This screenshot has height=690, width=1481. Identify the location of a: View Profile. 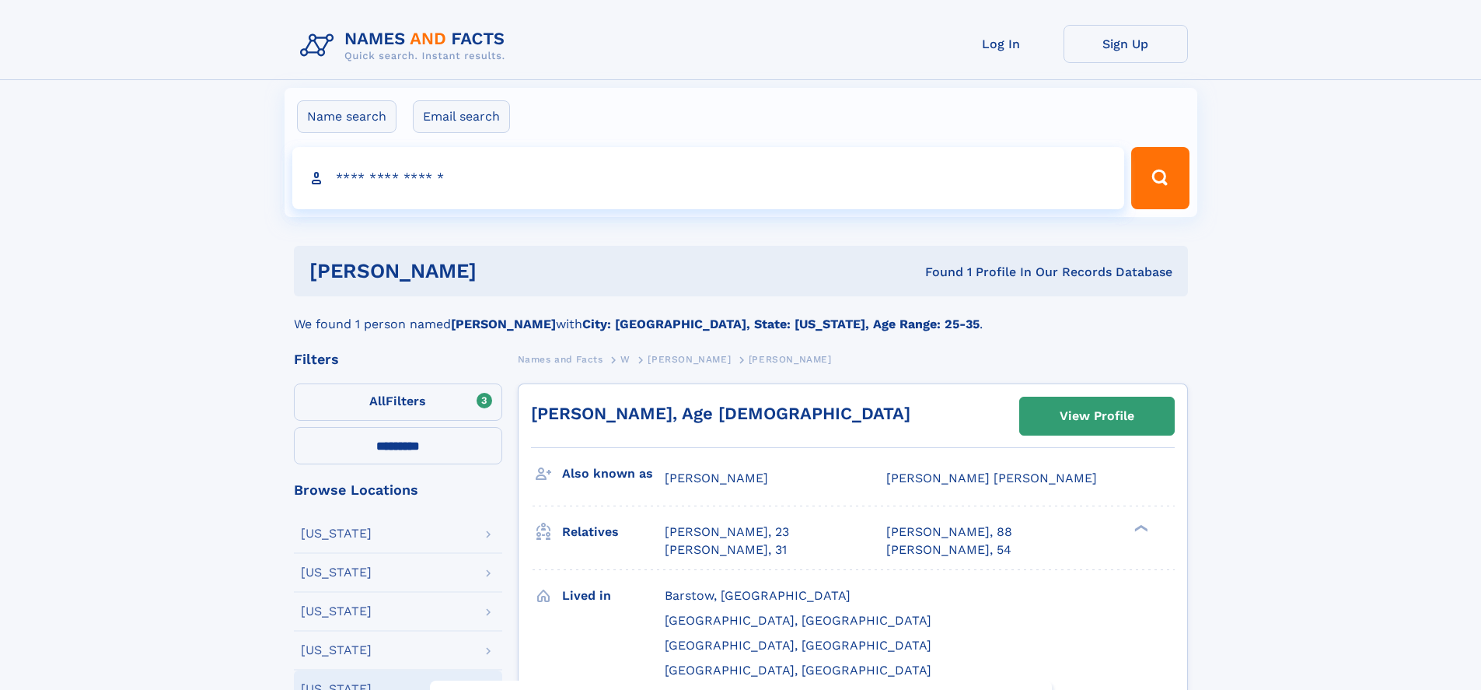
(1097, 416).